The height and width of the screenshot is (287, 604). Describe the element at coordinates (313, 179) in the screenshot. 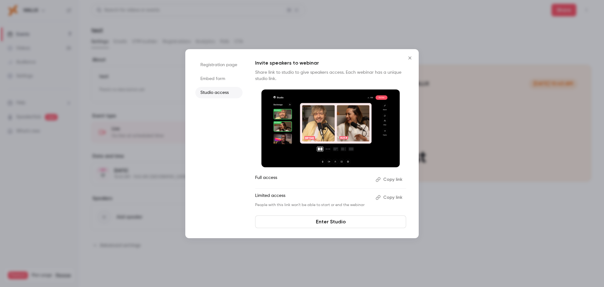

I see `p: Full access` at that location.